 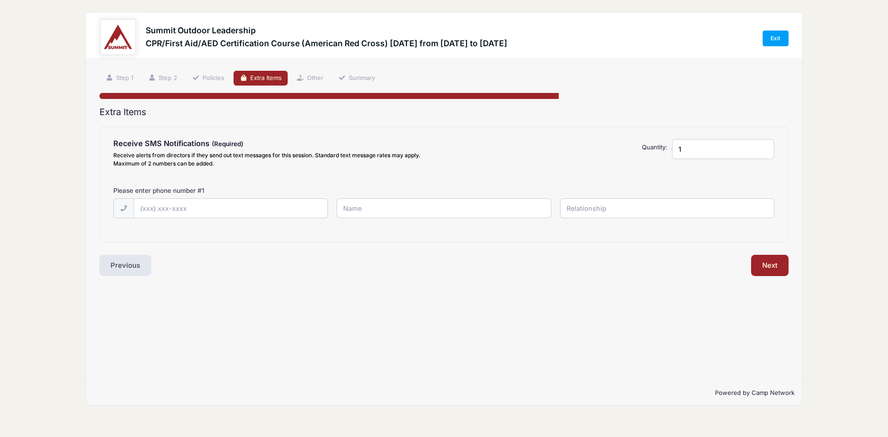 I want to click on label: Please enter phone number #, so click(x=159, y=190).